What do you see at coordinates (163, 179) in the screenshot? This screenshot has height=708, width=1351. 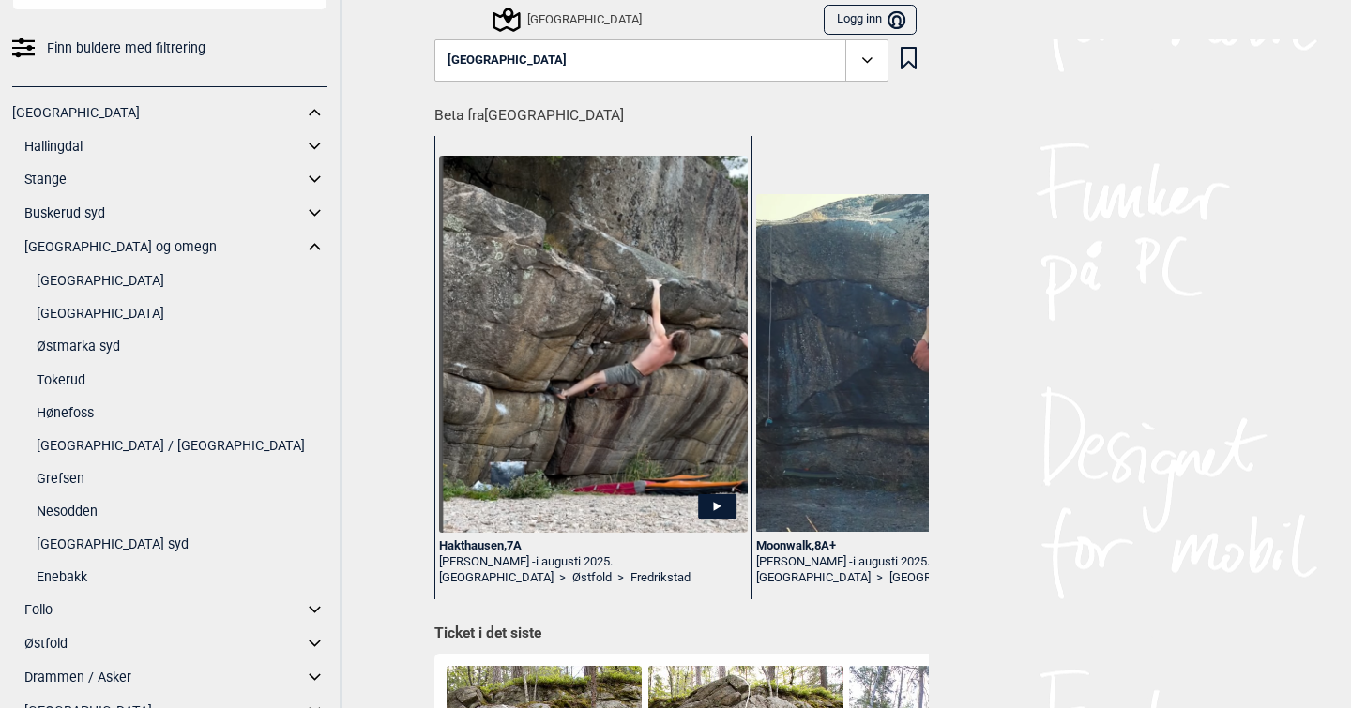 I see `a: Stange` at bounding box center [163, 179].